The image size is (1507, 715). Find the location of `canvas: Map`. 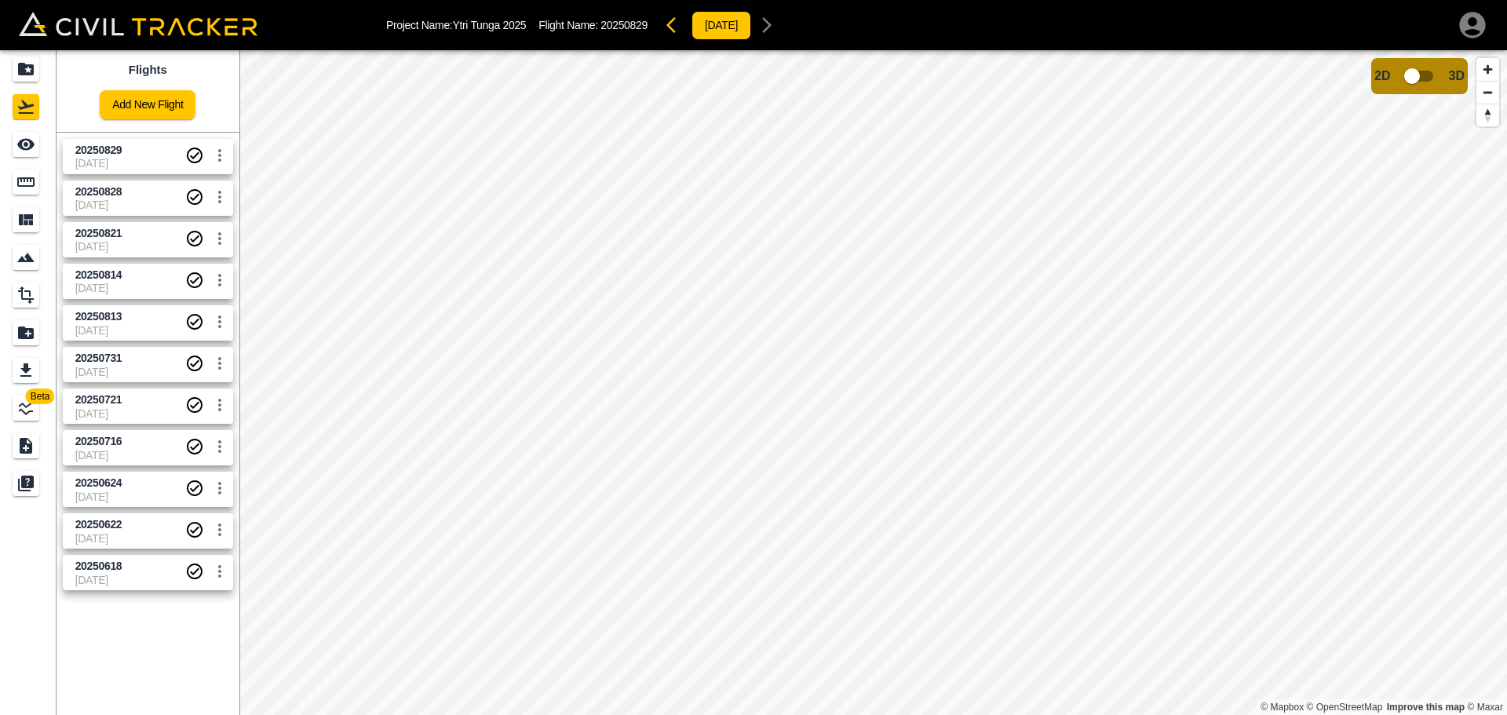

canvas: Map is located at coordinates (873, 382).